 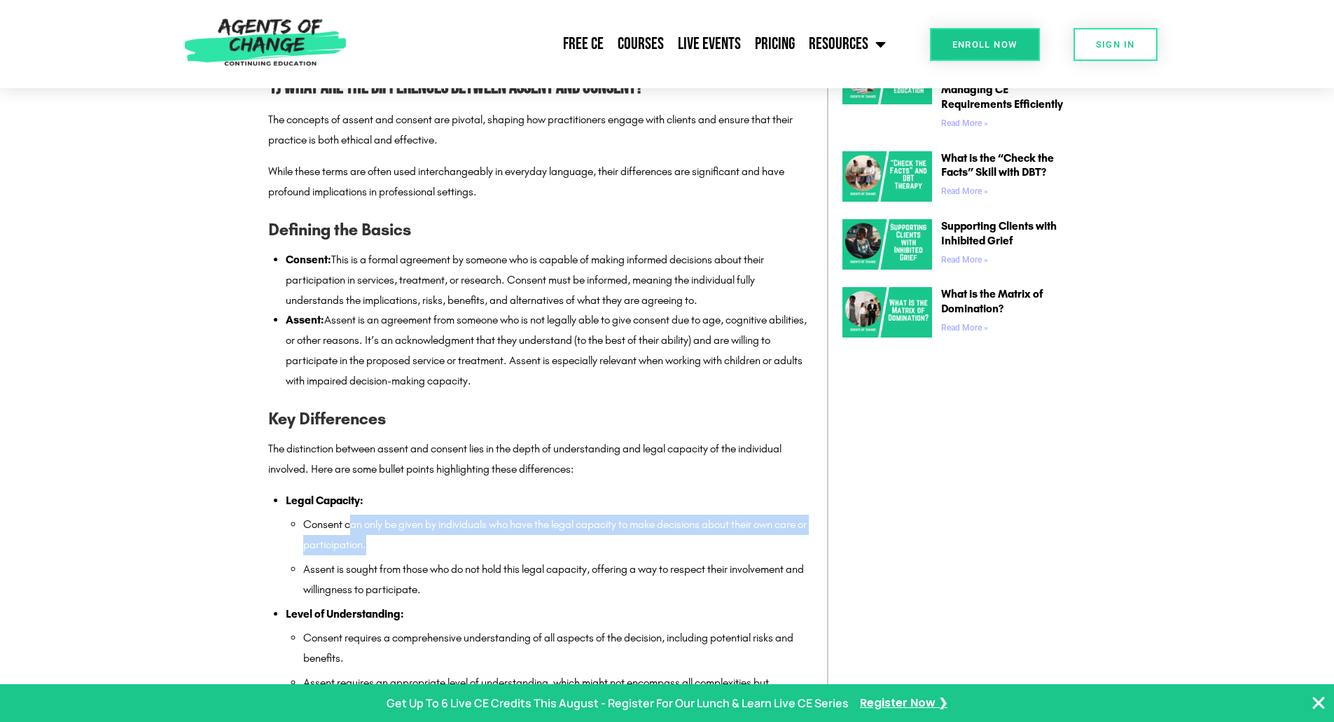 I want to click on a: Live Events, so click(x=709, y=44).